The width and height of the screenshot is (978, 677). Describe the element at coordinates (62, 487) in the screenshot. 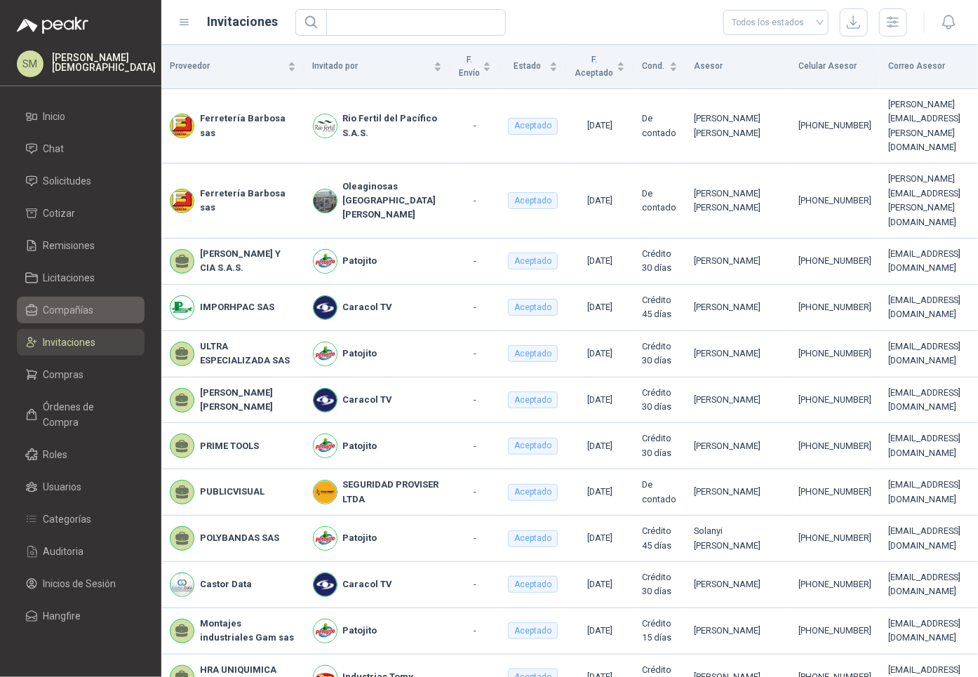

I see `span: Usuarios` at that location.